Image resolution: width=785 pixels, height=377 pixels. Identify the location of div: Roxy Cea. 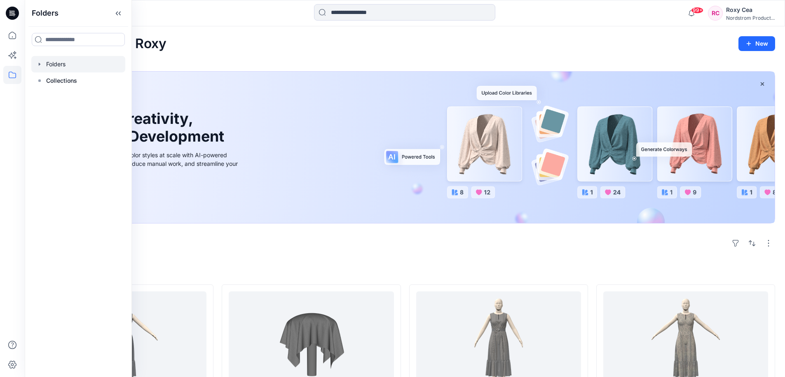
(750, 10).